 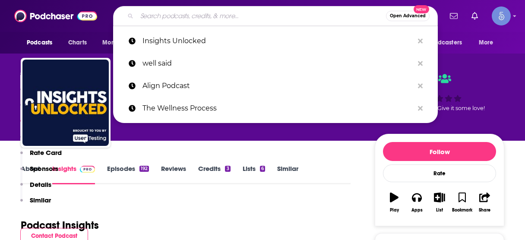 I want to click on div: Good podcast? Give it some love!, so click(x=439, y=92).